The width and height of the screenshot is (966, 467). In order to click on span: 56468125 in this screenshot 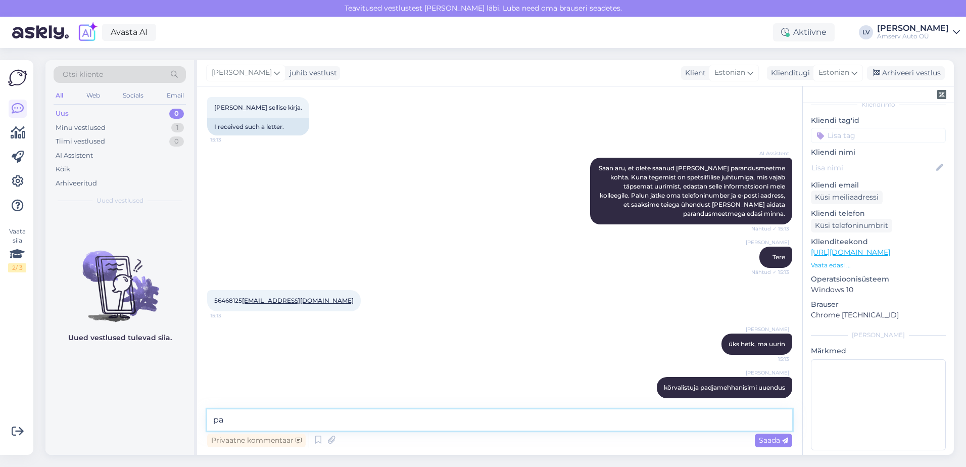, I will do `click(284, 300)`.